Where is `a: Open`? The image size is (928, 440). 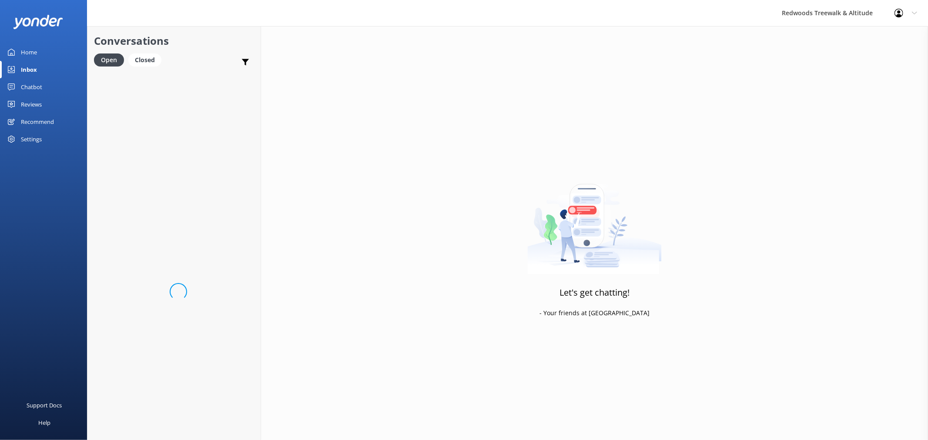 a: Open is located at coordinates (111, 60).